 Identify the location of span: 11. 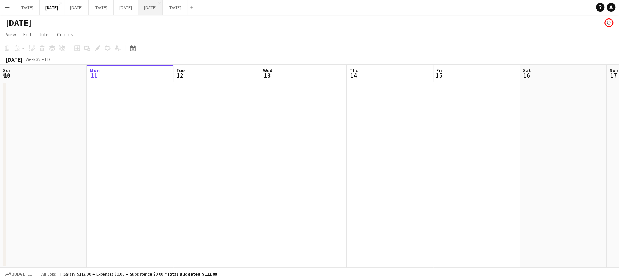
(94, 75).